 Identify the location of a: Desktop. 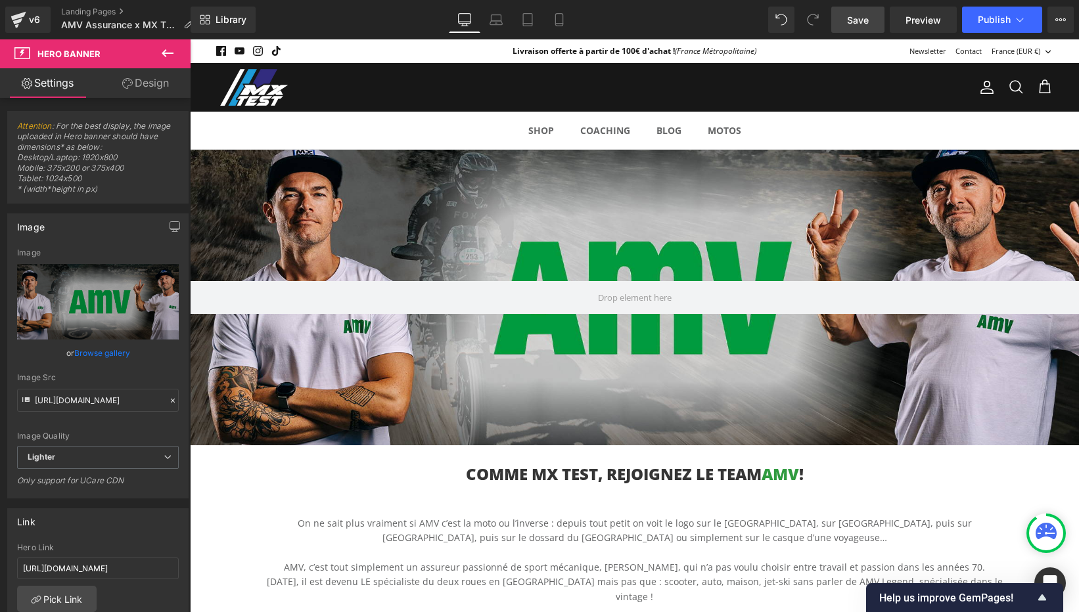
(465, 20).